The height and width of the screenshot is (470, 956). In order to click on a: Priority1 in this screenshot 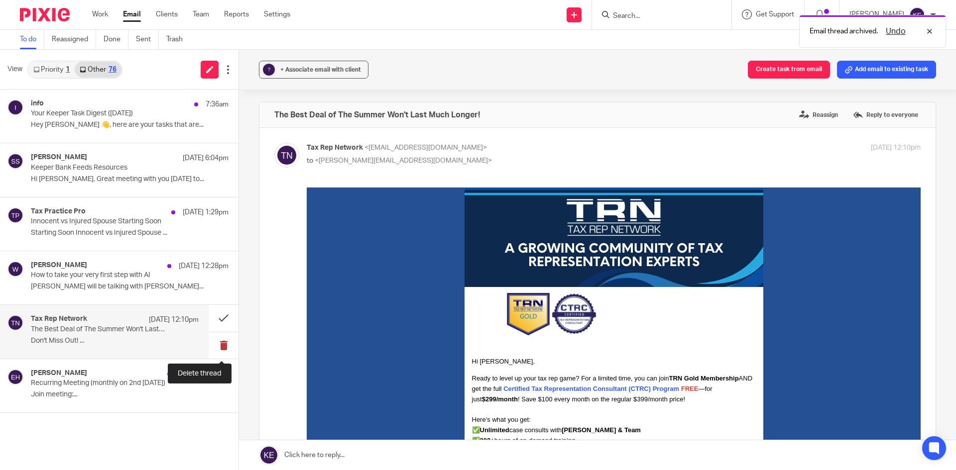, I will do `click(51, 70)`.